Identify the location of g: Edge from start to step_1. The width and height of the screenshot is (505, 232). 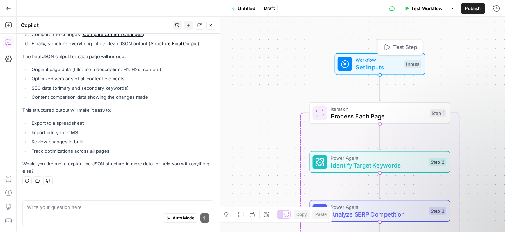
(380, 88).